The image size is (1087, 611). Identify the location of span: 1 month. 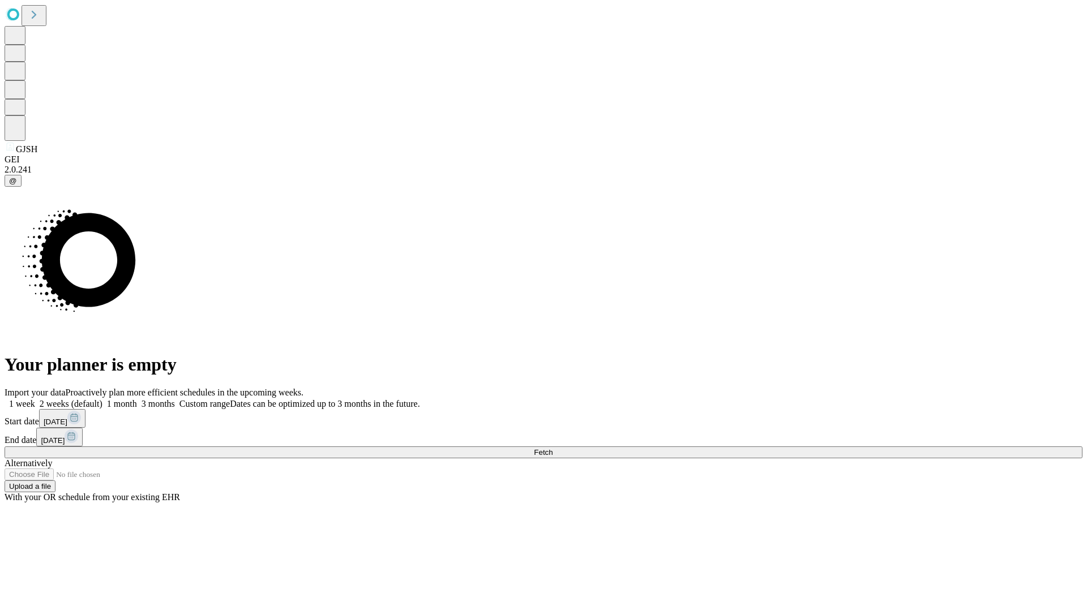
(122, 404).